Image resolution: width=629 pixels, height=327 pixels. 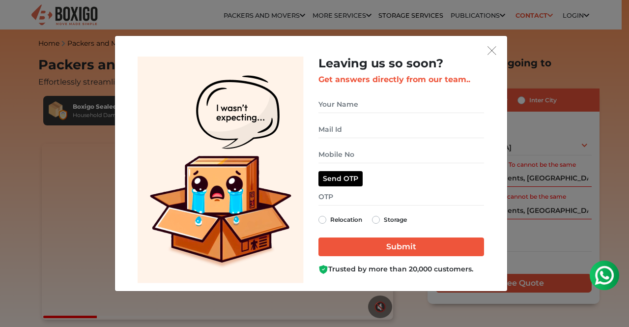 I want to click on label: Storage, so click(x=395, y=220).